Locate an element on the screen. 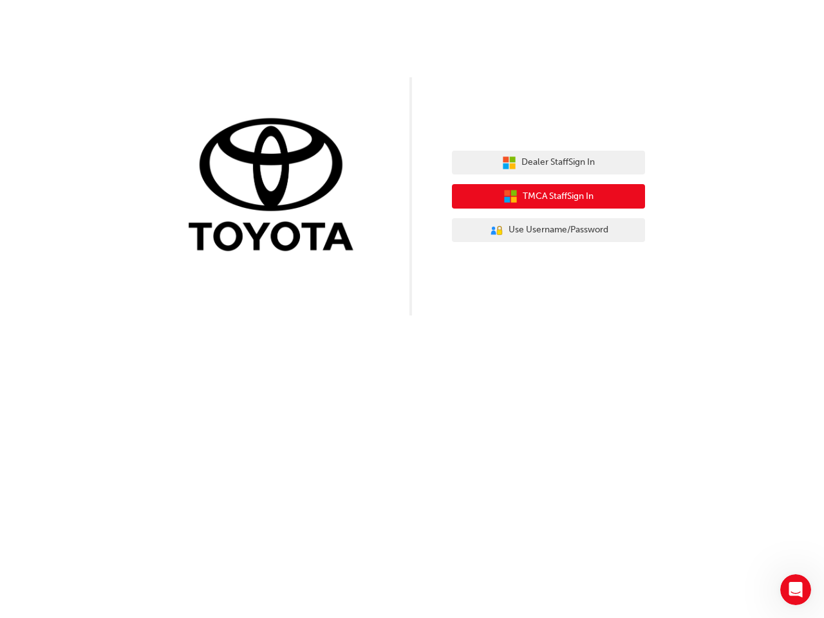 The width and height of the screenshot is (824, 618). button: Dealer StaffSign In is located at coordinates (548, 163).